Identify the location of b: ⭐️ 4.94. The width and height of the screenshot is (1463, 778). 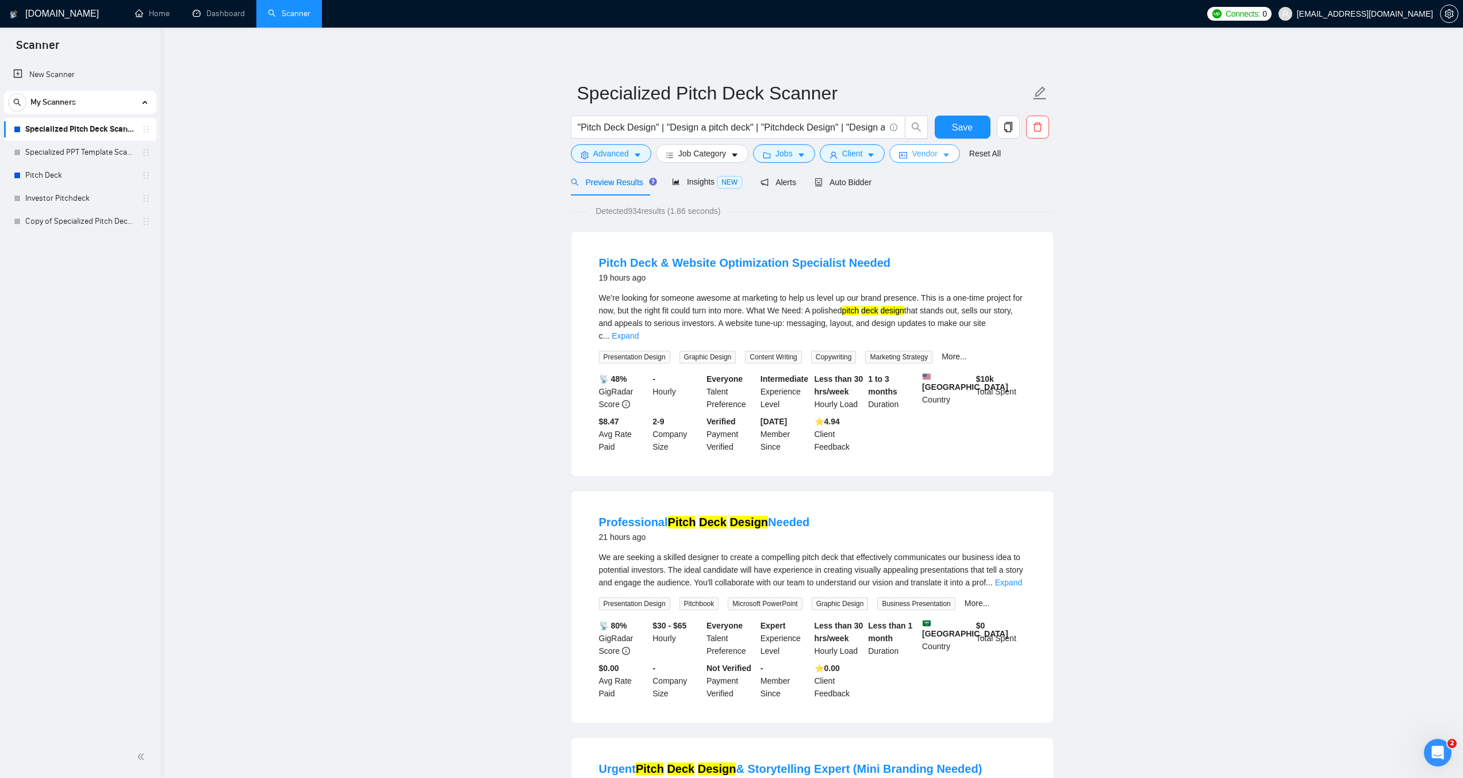
(827, 421).